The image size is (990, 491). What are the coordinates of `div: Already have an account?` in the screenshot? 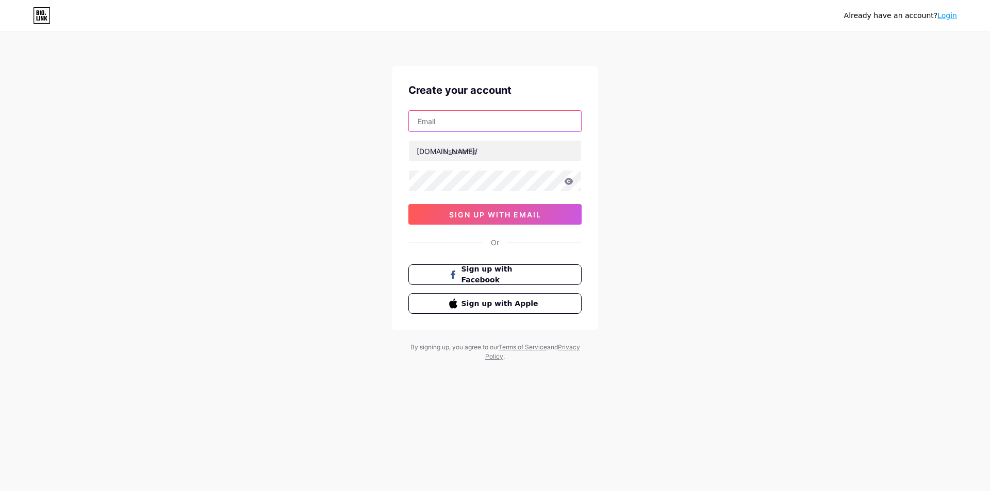 It's located at (900, 15).